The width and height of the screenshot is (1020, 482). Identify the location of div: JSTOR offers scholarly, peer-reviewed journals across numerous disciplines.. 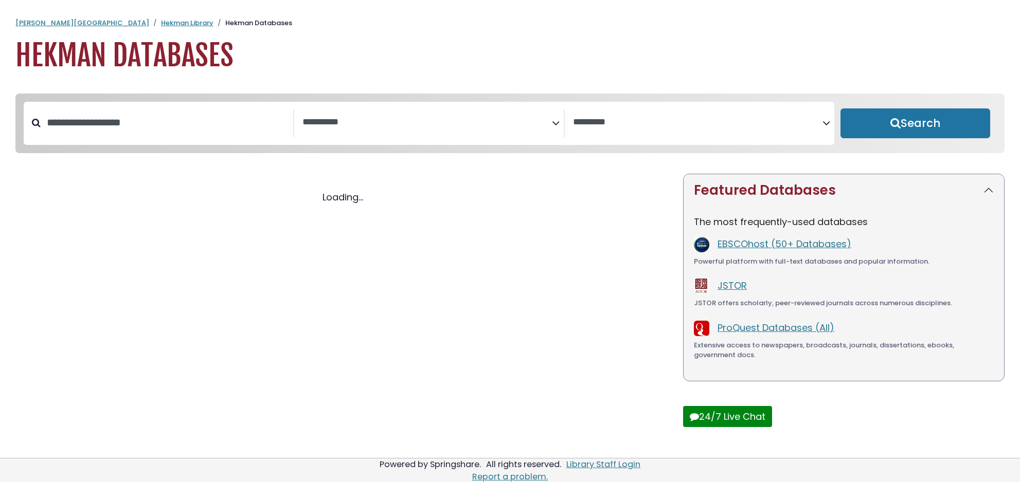
(843, 303).